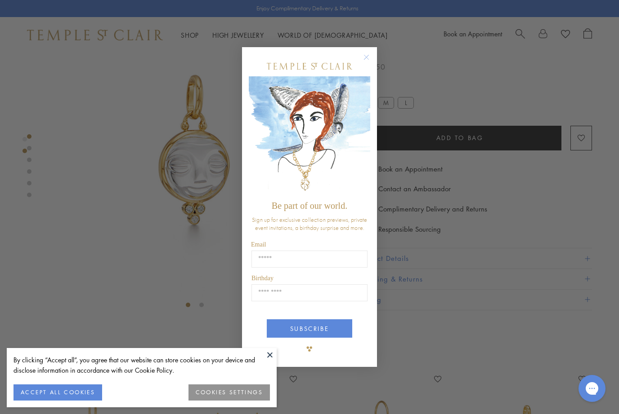 This screenshot has height=414, width=619. I want to click on div: By clicking “Accept all”, you agree that our website can store cookies on your device and disclos..., so click(142, 365).